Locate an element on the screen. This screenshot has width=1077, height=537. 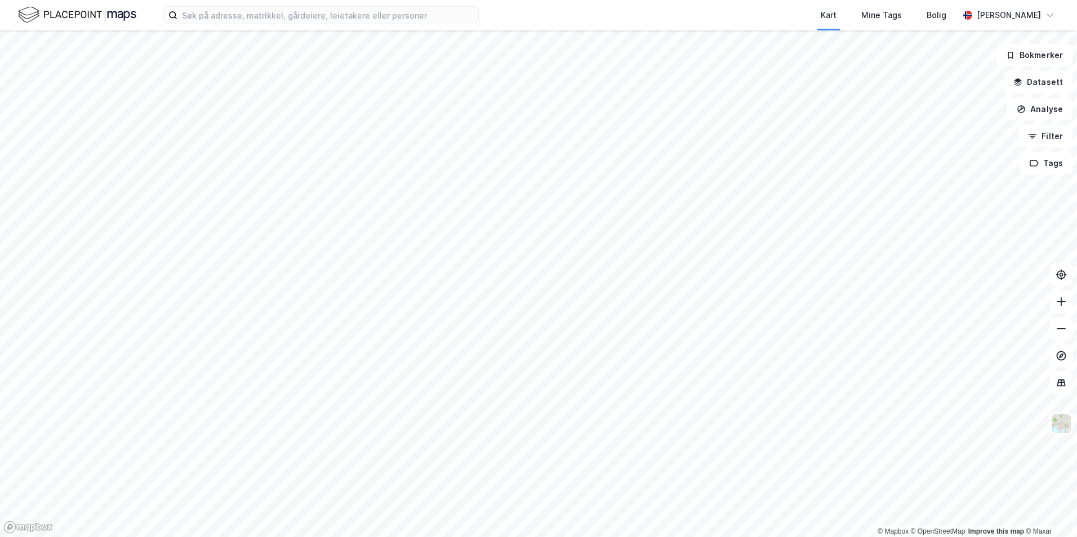
div: Kontrollprogram for chat is located at coordinates (1049, 510).